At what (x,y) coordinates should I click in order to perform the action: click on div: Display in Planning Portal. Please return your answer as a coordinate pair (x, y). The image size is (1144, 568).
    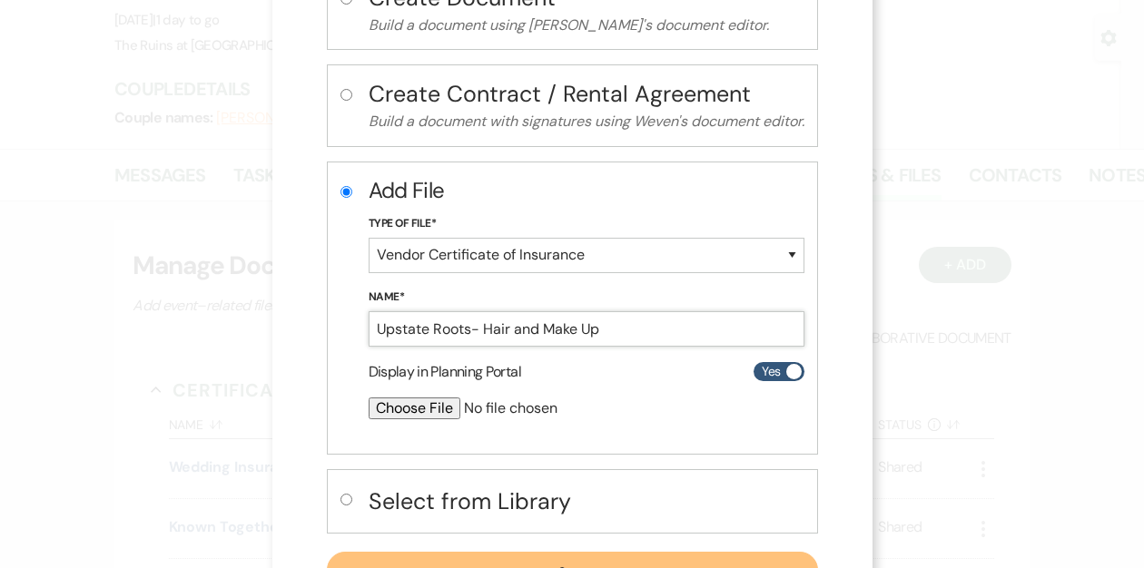
    Looking at the image, I should click on (586, 372).